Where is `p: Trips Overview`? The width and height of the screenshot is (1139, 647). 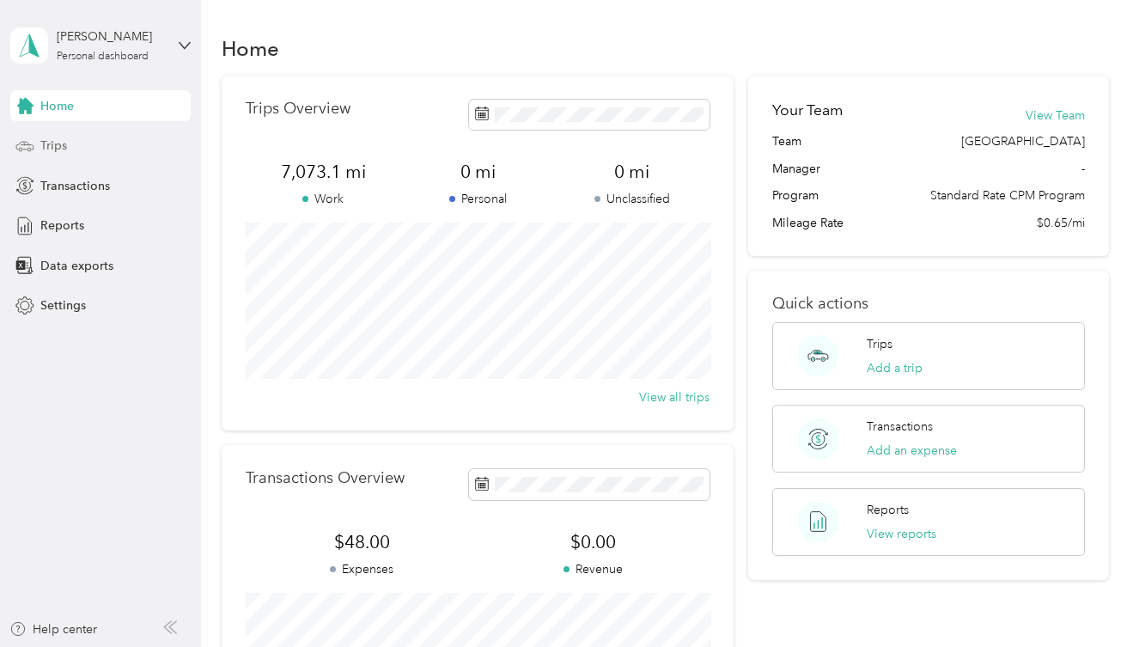
p: Trips Overview is located at coordinates (298, 108).